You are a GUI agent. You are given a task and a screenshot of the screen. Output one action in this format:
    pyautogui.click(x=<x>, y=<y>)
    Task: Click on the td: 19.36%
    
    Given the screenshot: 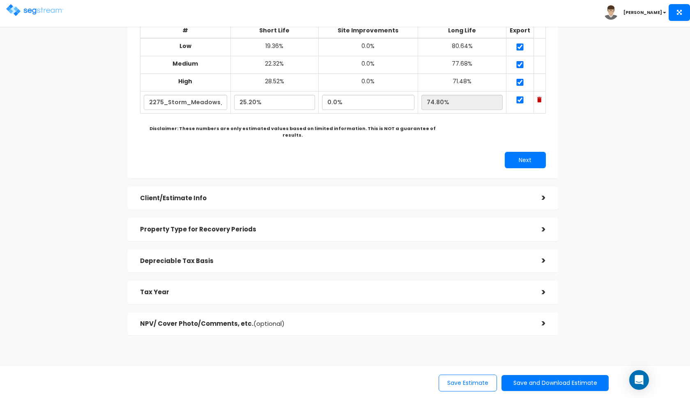 What is the action you would take?
    pyautogui.click(x=274, y=47)
    